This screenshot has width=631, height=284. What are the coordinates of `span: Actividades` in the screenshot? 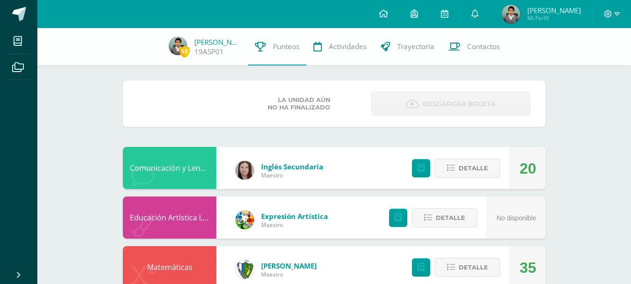 It's located at (348, 46).